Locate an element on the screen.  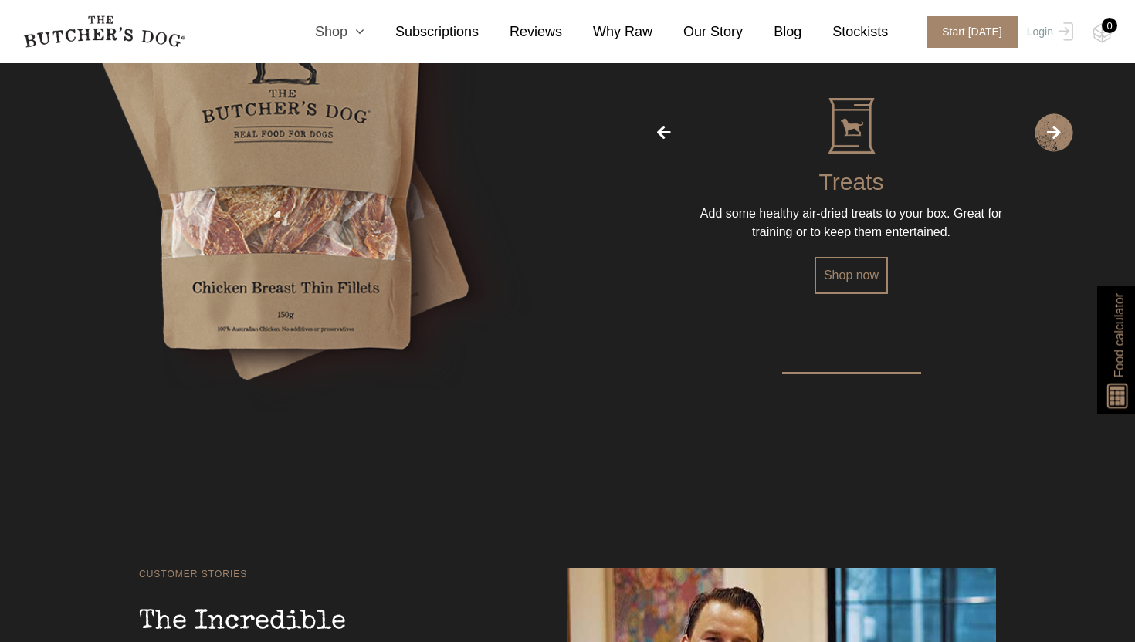
a: Stockists is located at coordinates (845, 32).